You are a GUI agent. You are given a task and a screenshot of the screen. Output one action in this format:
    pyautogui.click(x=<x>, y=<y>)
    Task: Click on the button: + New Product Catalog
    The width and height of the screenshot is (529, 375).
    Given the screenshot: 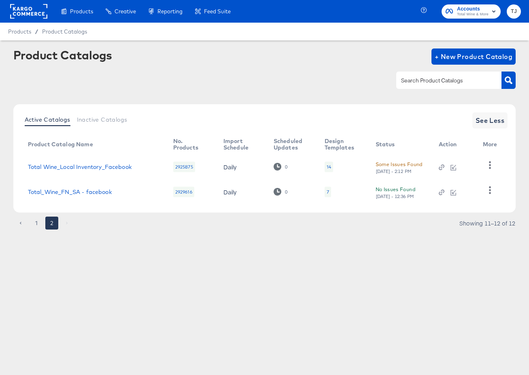 What is the action you would take?
    pyautogui.click(x=473, y=57)
    